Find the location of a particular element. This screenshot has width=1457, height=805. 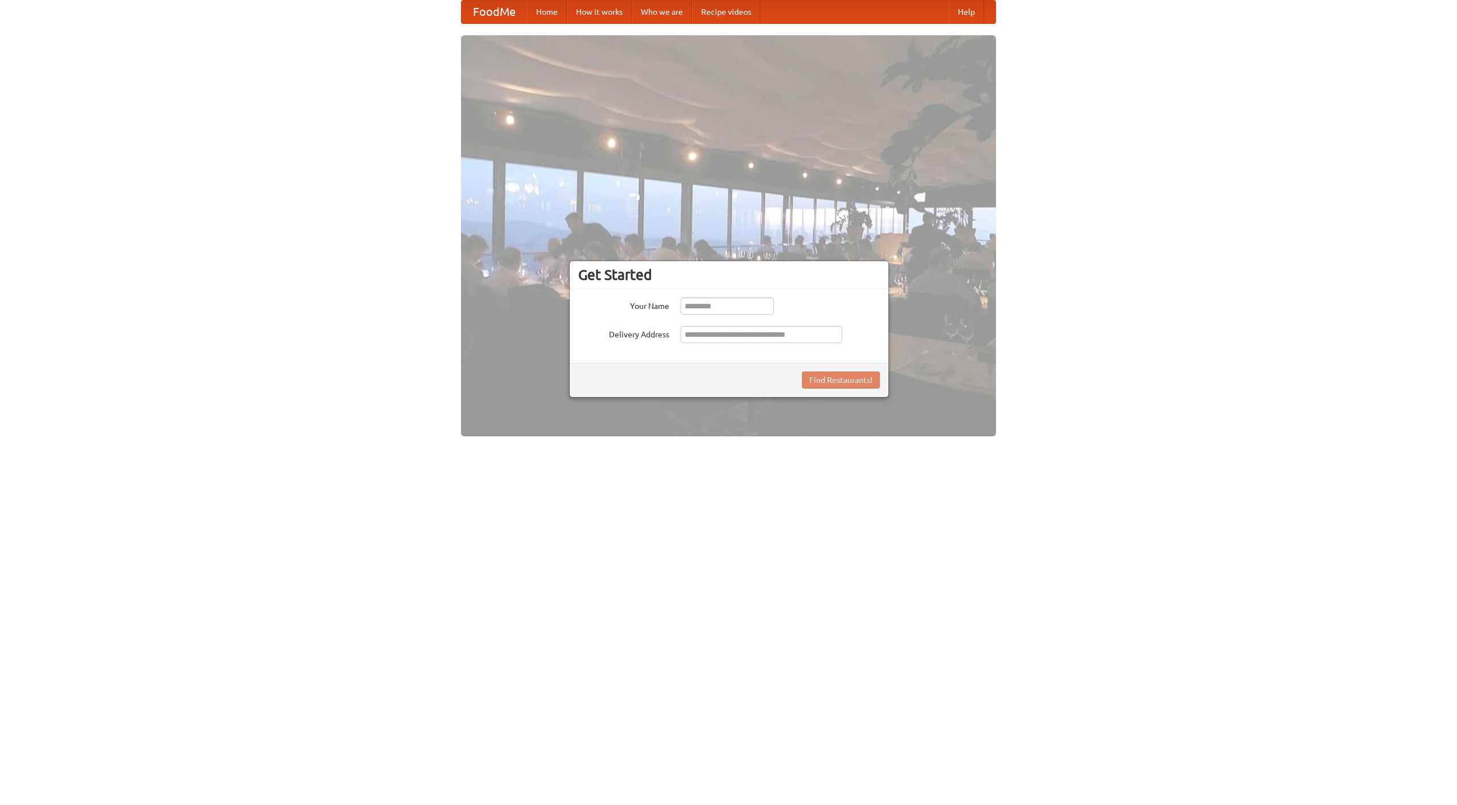

label: Your Name is located at coordinates (624, 304).